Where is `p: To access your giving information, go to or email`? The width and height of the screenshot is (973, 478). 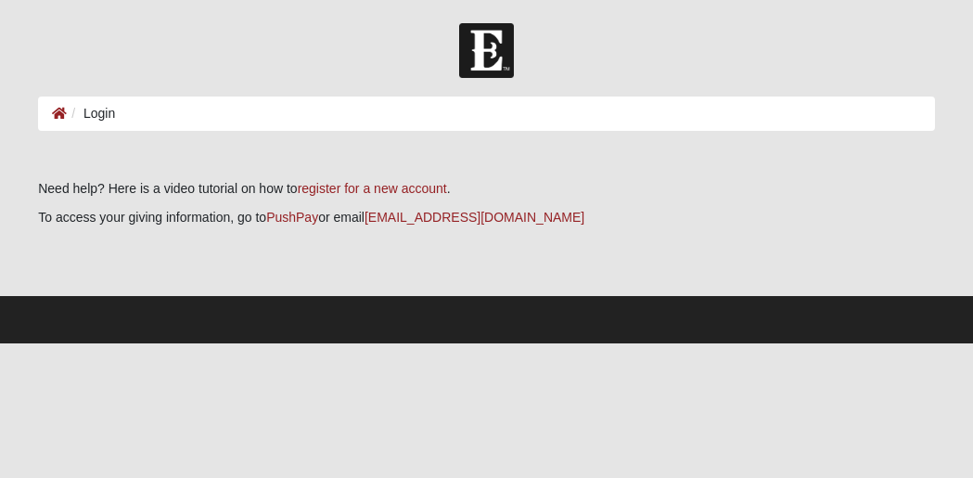
p: To access your giving information, go to or email is located at coordinates (486, 217).